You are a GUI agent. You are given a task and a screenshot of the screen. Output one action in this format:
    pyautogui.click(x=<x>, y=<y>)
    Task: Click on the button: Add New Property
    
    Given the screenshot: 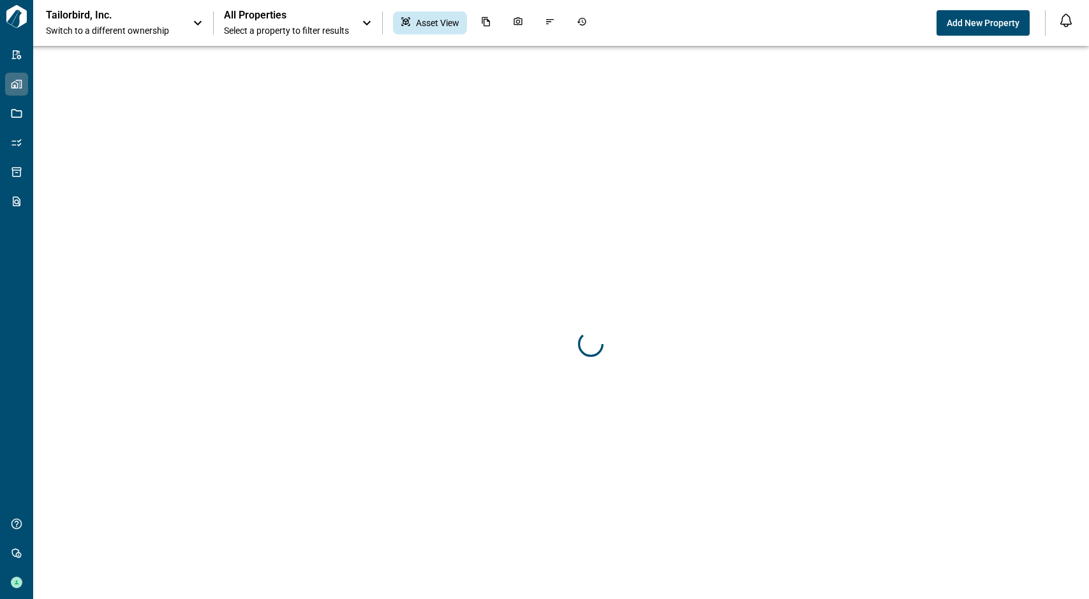 What is the action you would take?
    pyautogui.click(x=983, y=23)
    